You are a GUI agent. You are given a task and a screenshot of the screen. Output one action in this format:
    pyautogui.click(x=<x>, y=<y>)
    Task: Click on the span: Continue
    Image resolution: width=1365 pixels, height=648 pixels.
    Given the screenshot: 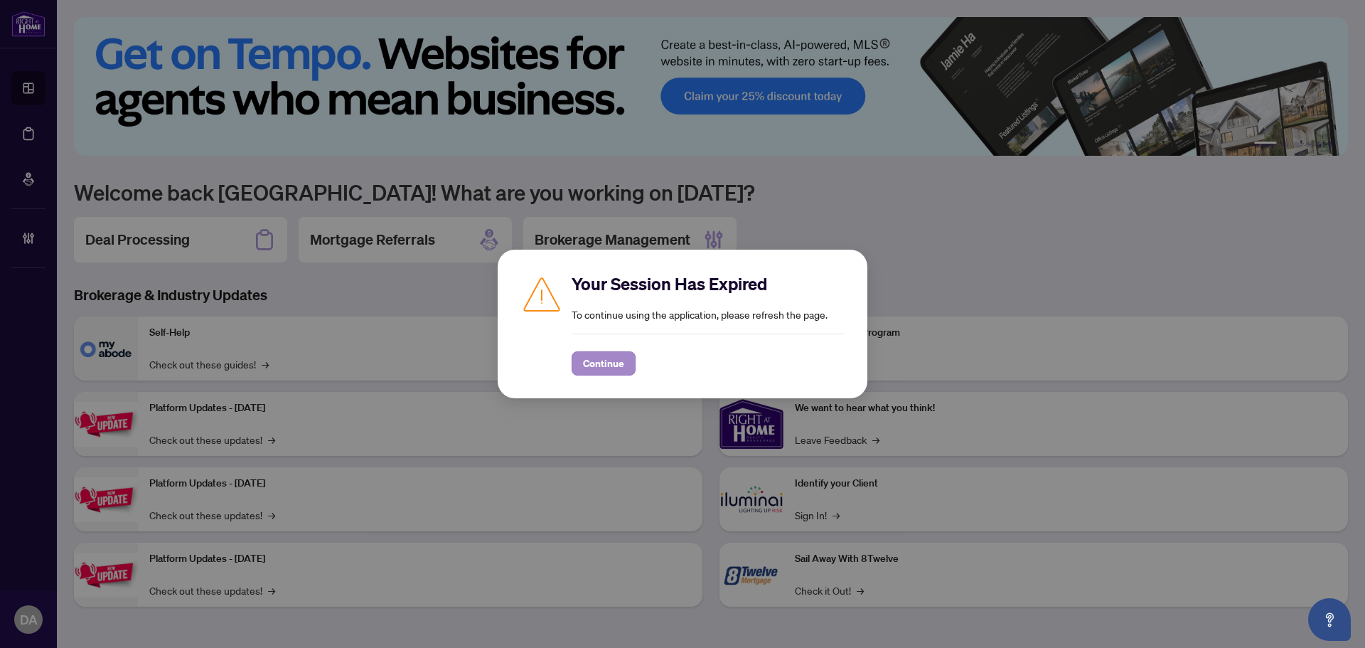 What is the action you would take?
    pyautogui.click(x=604, y=363)
    